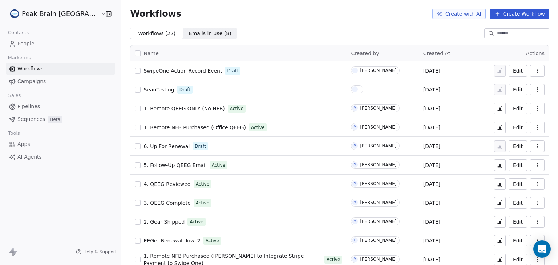 This screenshot has width=558, height=265. Describe the element at coordinates (60, 157) in the screenshot. I see `a: AI Agents` at that location.